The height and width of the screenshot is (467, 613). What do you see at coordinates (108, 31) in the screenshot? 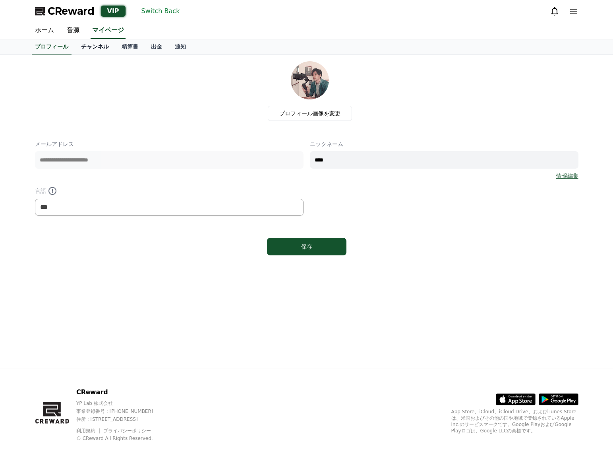
I see `a: マイページ` at bounding box center [108, 31].